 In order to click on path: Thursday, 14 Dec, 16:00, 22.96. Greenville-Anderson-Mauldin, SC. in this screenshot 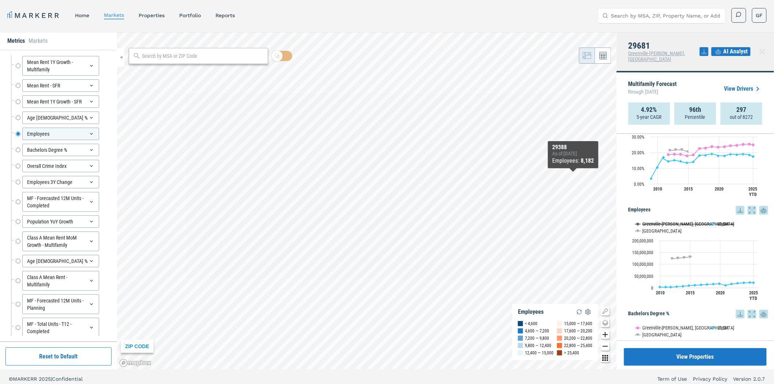, I will do `click(705, 148)`.